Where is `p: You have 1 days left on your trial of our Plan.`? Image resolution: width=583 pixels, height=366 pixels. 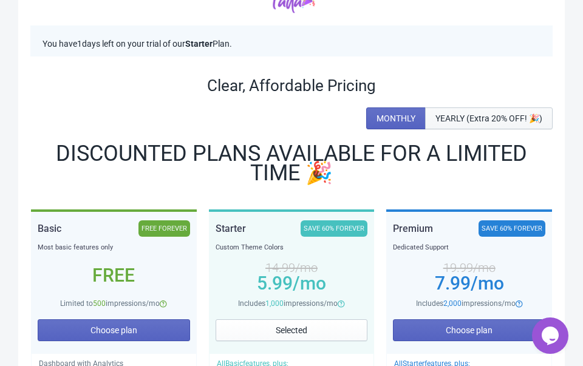 p: You have 1 days left on your trial of our Plan. is located at coordinates (291, 44).